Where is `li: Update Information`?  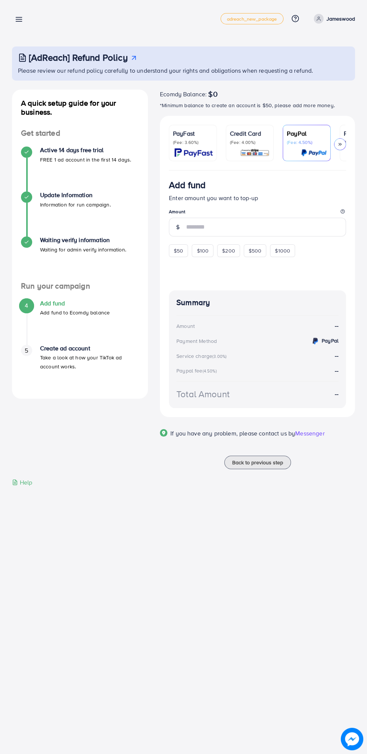 li: Update Information is located at coordinates (80, 214).